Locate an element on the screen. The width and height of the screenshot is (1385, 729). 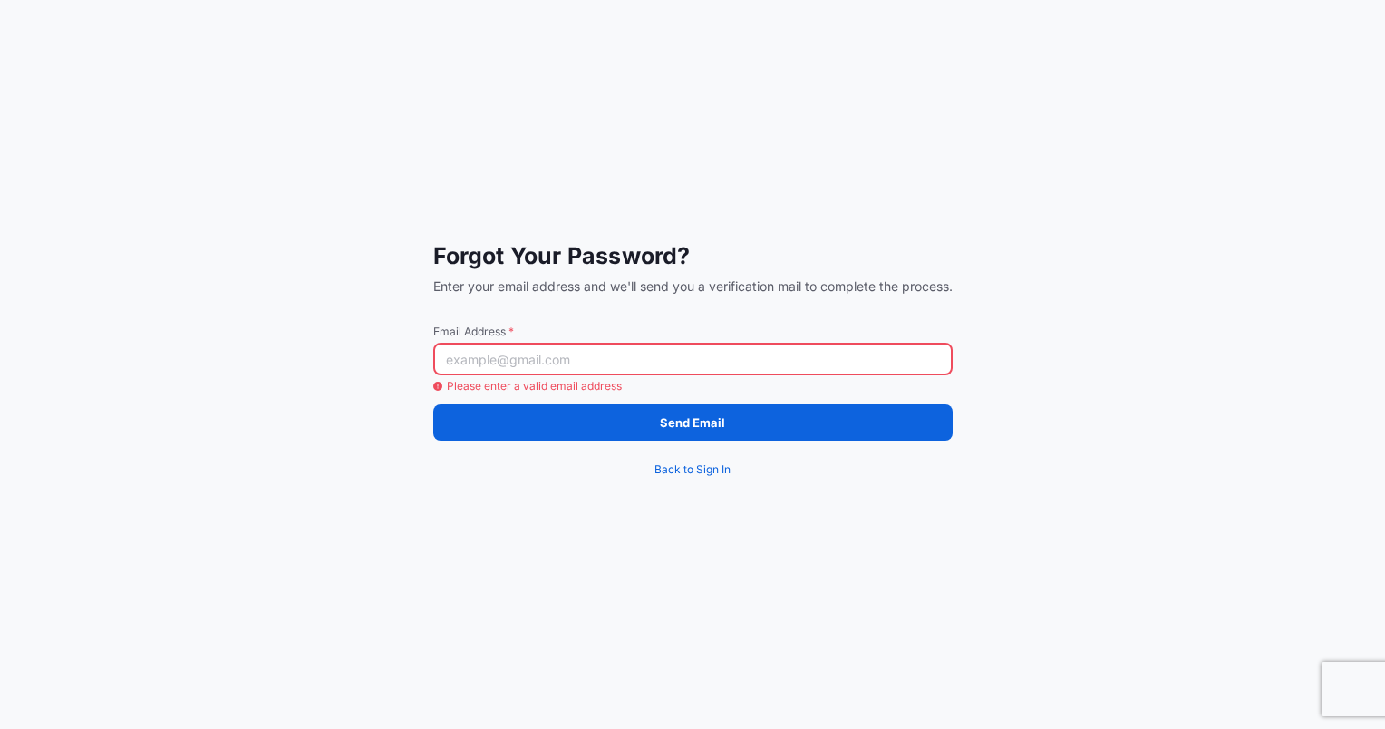
span: Back to Sign In is located at coordinates (693, 470).